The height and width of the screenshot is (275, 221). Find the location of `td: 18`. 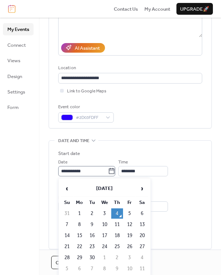

td: 18 is located at coordinates (117, 236).